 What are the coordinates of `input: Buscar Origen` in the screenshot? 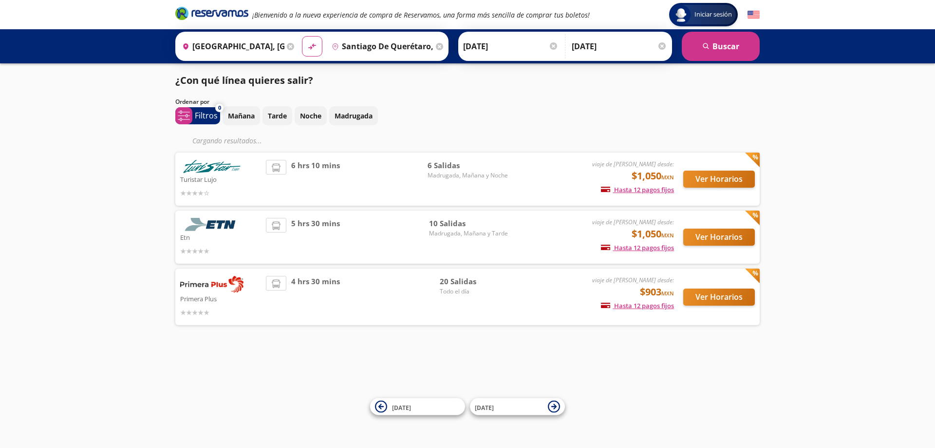 It's located at (231, 46).